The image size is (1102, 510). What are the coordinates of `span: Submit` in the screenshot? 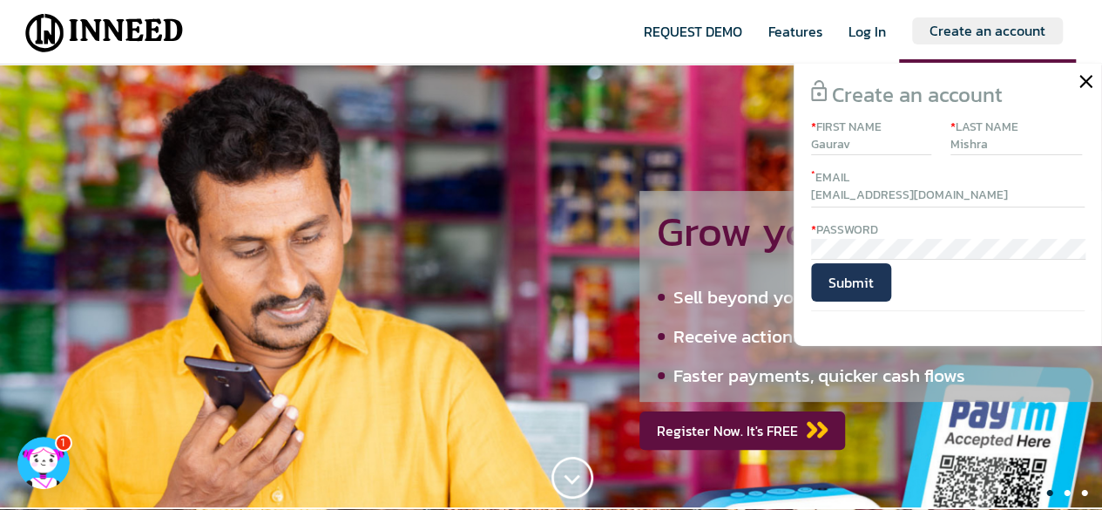 It's located at (851, 282).